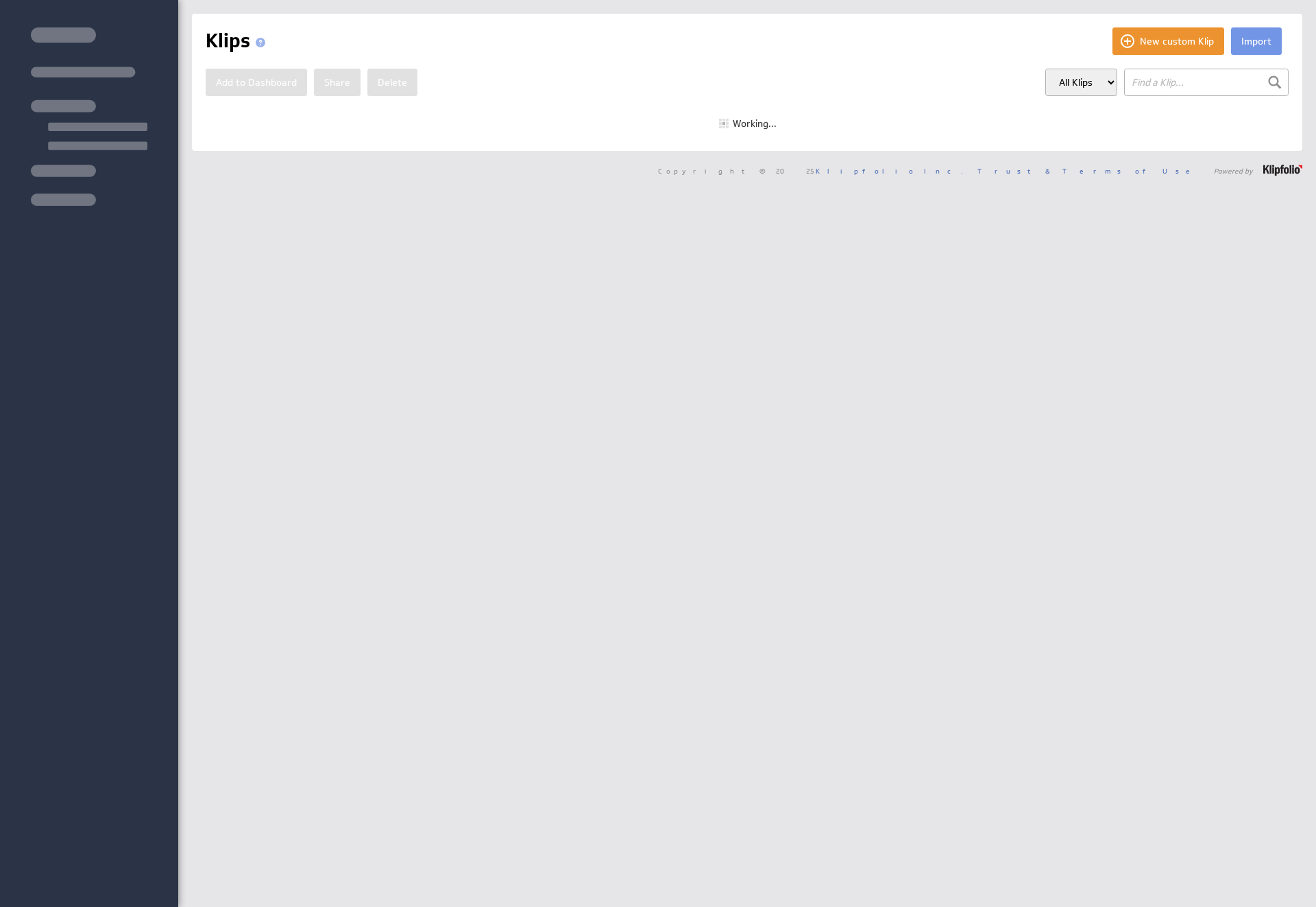 Image resolution: width=1316 pixels, height=907 pixels. I want to click on button: Import, so click(1256, 41).